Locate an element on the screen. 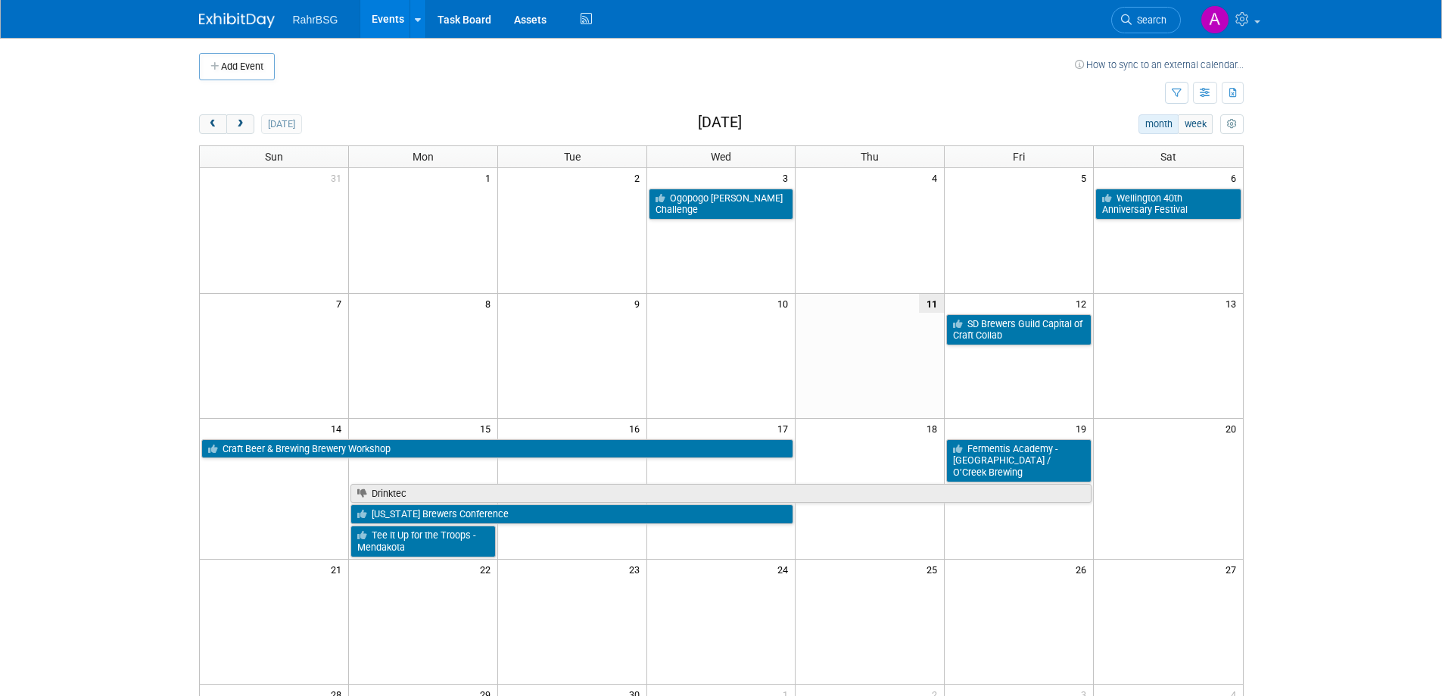 The height and width of the screenshot is (696, 1442). span: 16 is located at coordinates (637, 428).